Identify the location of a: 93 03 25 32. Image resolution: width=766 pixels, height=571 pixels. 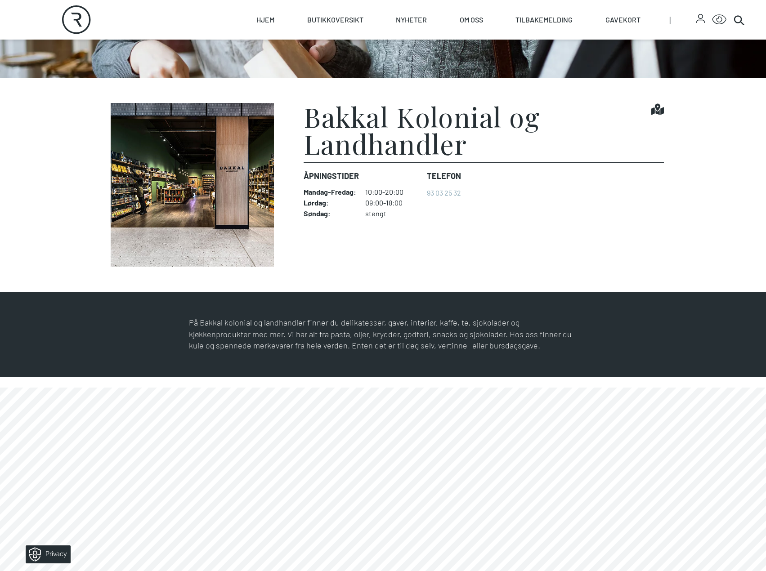
(444, 192).